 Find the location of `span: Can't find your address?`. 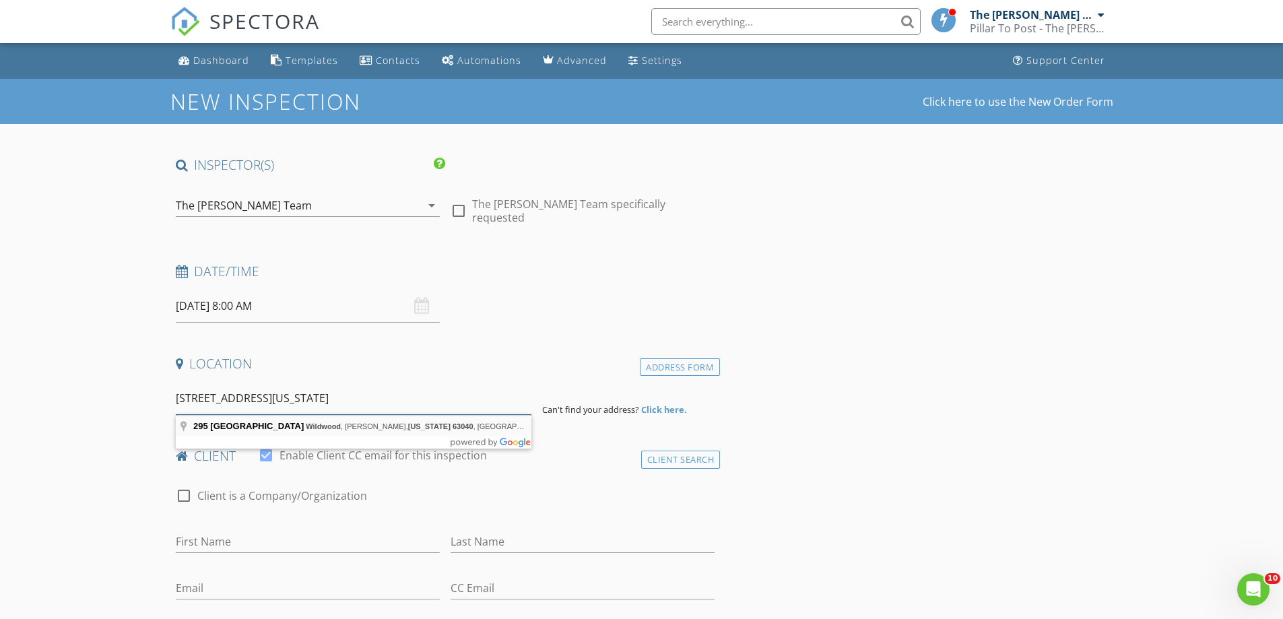

span: Can't find your address? is located at coordinates (591, 409).